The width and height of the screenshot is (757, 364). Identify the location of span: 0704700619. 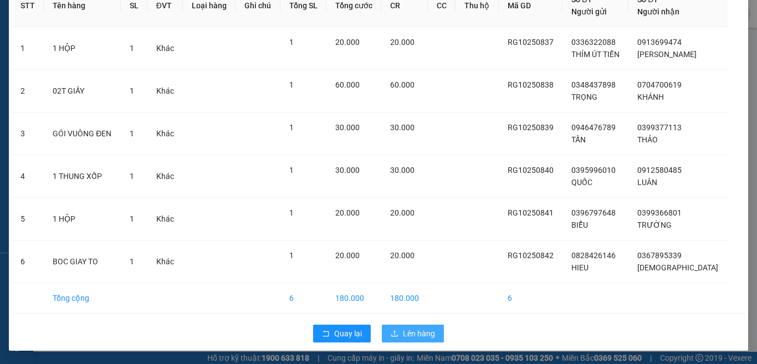
(660, 85).